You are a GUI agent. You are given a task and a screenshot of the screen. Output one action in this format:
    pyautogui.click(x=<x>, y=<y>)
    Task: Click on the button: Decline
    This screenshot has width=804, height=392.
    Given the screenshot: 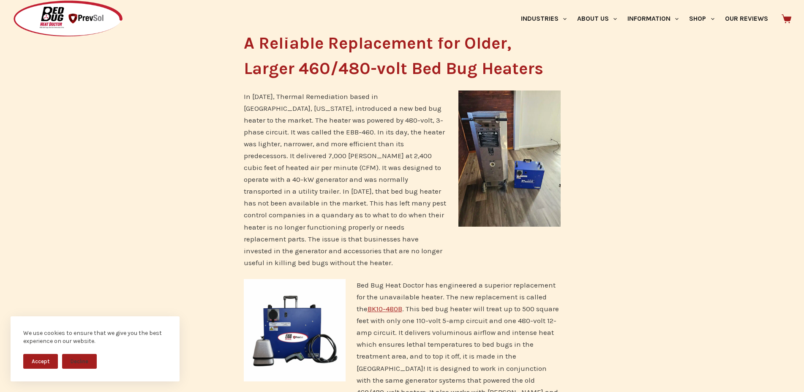 What is the action you would take?
    pyautogui.click(x=79, y=361)
    